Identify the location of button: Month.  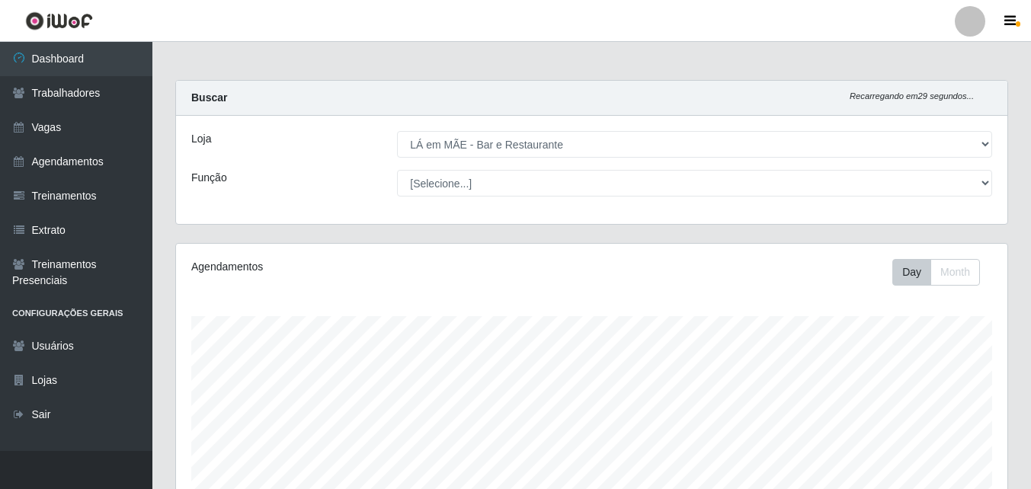
(955, 272).